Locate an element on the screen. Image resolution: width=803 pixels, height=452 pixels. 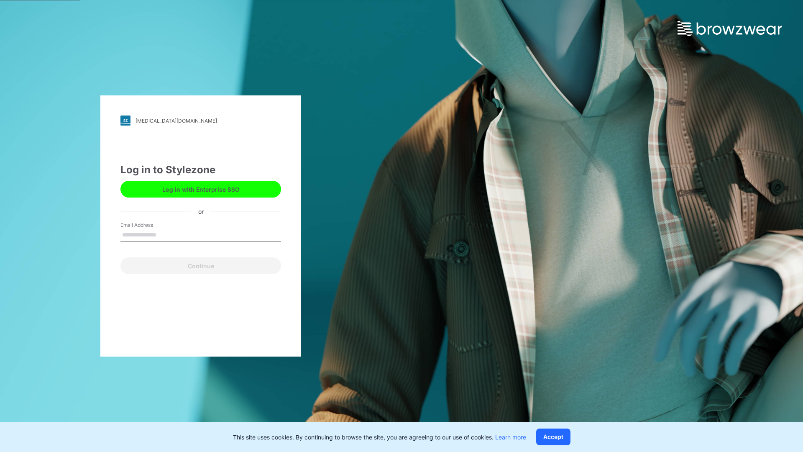
div: or is located at coordinates (201, 211).